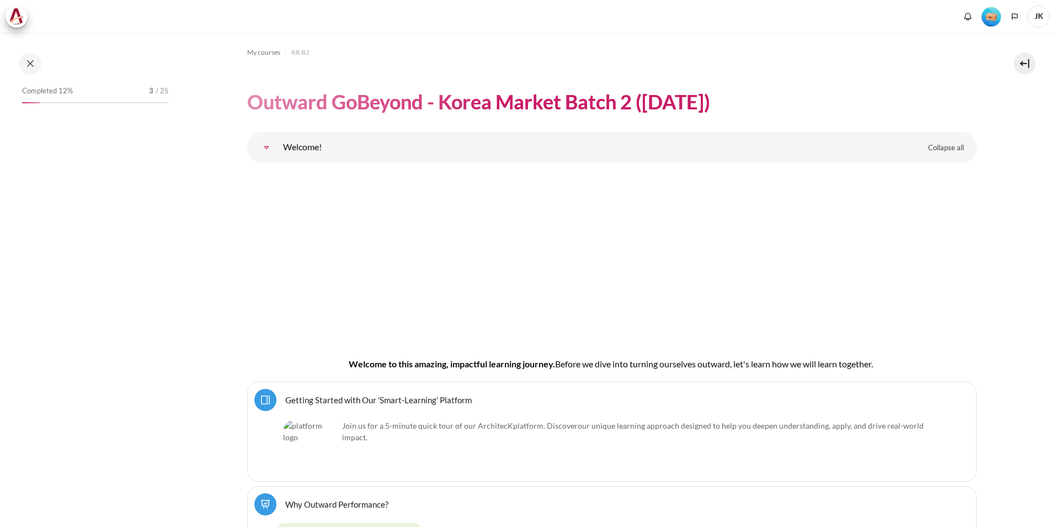 Image resolution: width=1055 pixels, height=527 pixels. Describe the element at coordinates (991, 16) in the screenshot. I see `a: Level #1` at that location.